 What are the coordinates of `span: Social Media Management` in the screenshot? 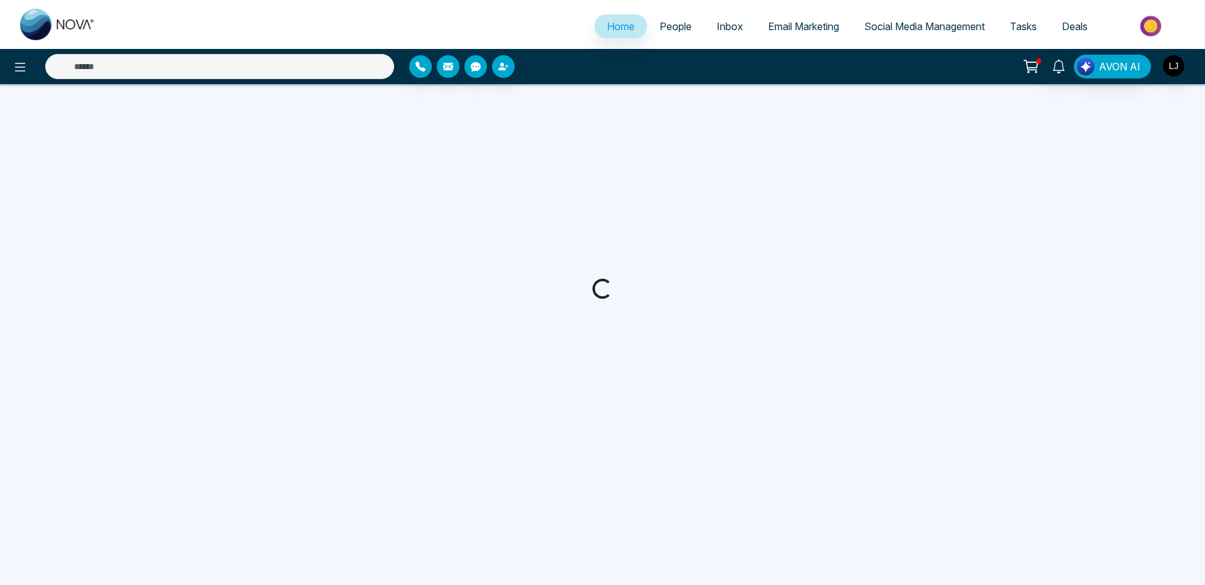 It's located at (925, 26).